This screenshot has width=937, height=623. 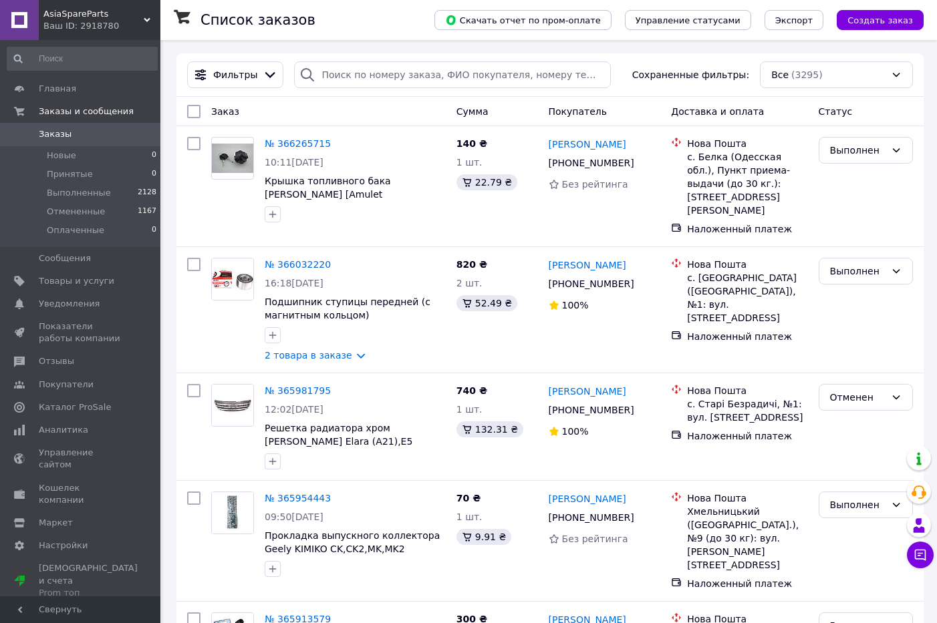 What do you see at coordinates (794, 20) in the screenshot?
I see `button: Экспорт` at bounding box center [794, 20].